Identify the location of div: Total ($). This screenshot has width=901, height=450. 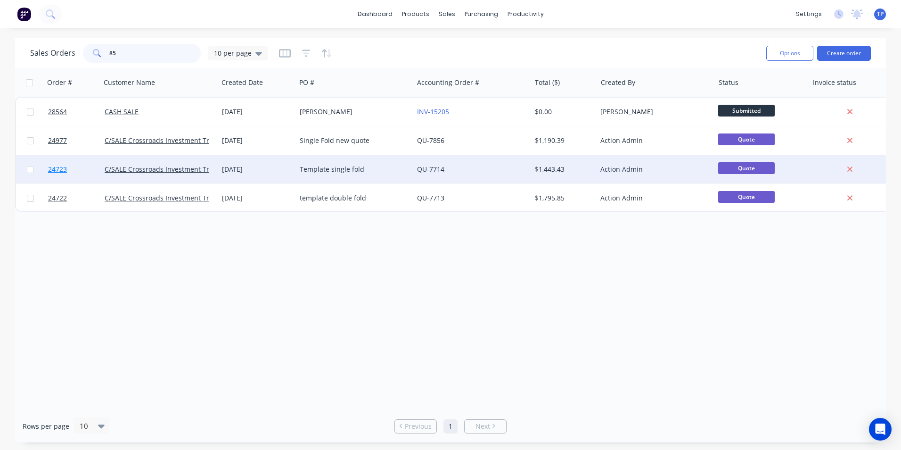
(547, 83).